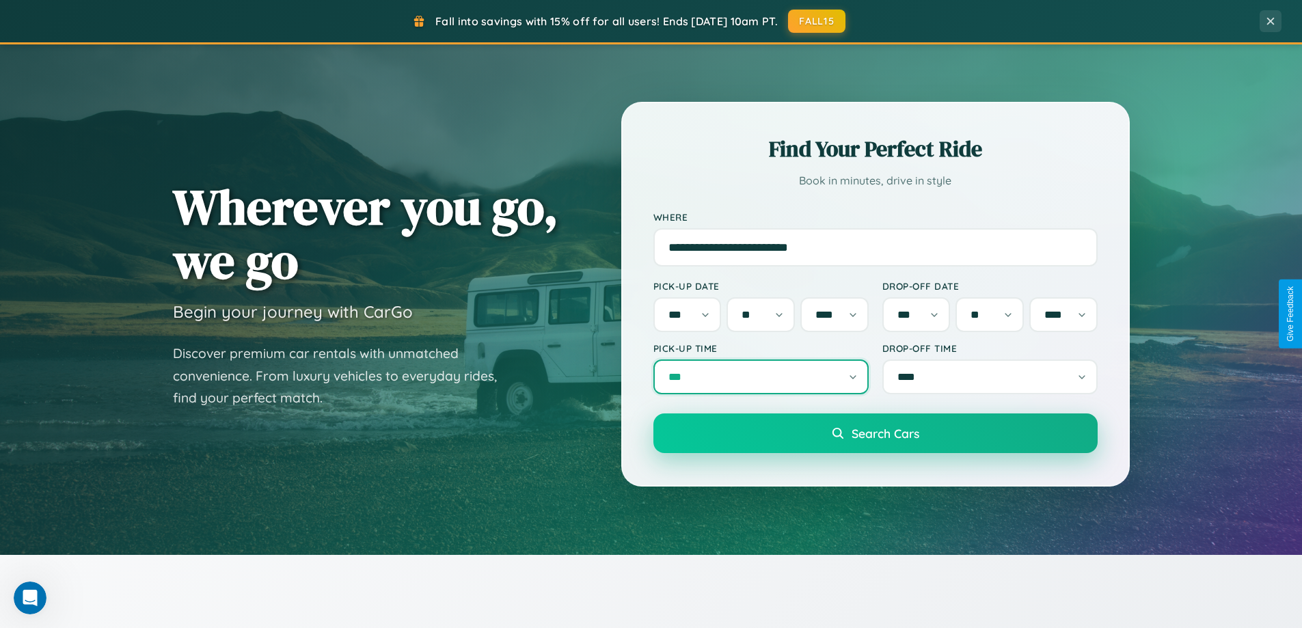 The image size is (1302, 628). I want to click on label: Pick-up Time, so click(760, 348).